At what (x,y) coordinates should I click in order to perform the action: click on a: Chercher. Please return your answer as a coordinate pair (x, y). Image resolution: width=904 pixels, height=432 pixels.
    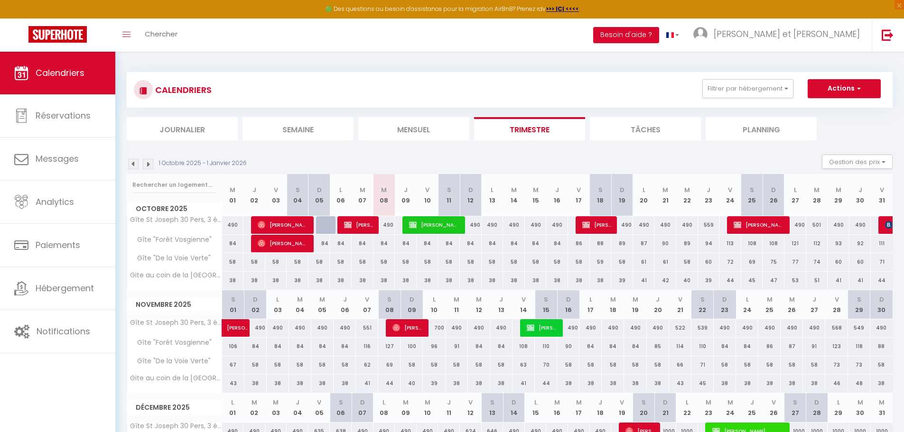
    Looking at the image, I should click on (161, 35).